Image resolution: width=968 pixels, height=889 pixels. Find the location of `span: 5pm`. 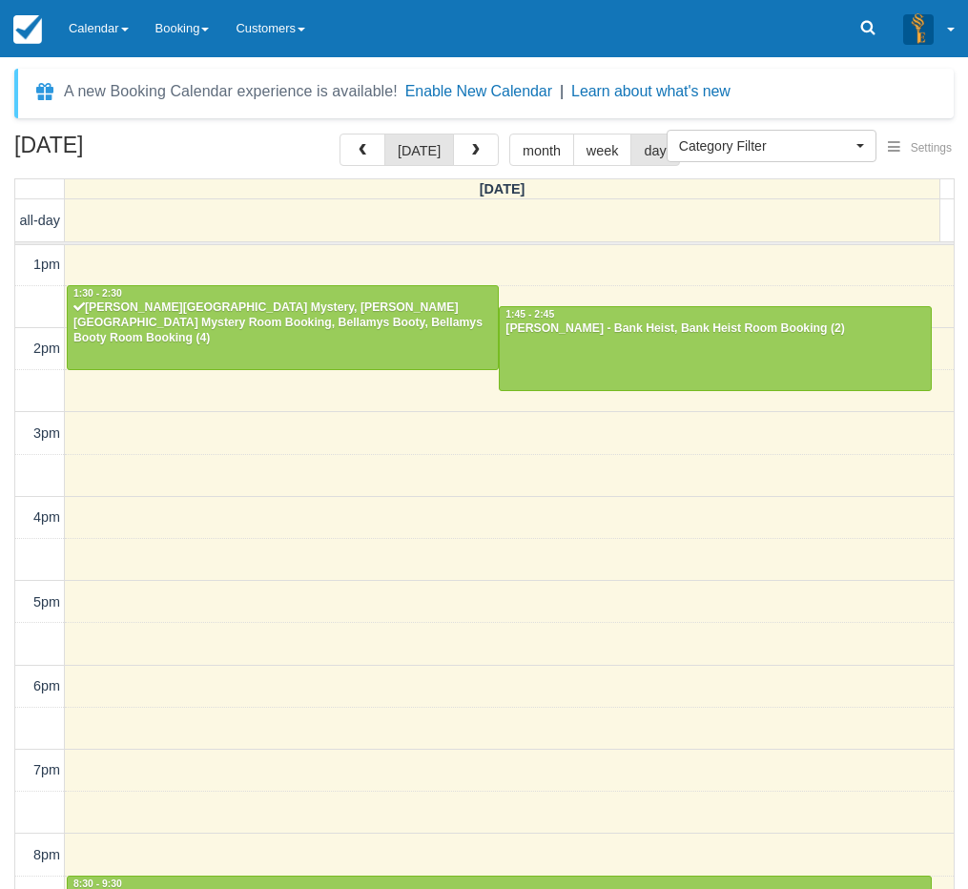

span: 5pm is located at coordinates (47, 602).